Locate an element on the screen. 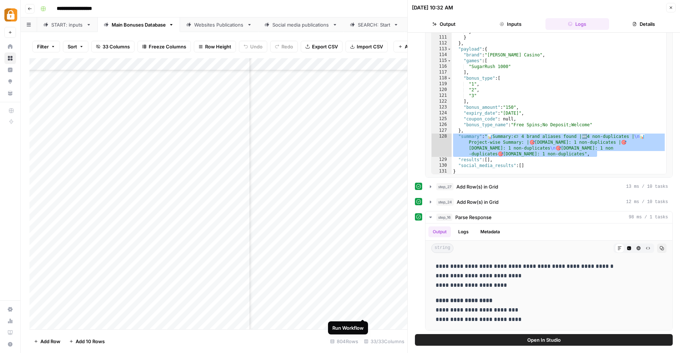  div: 131 is located at coordinates (442, 171).